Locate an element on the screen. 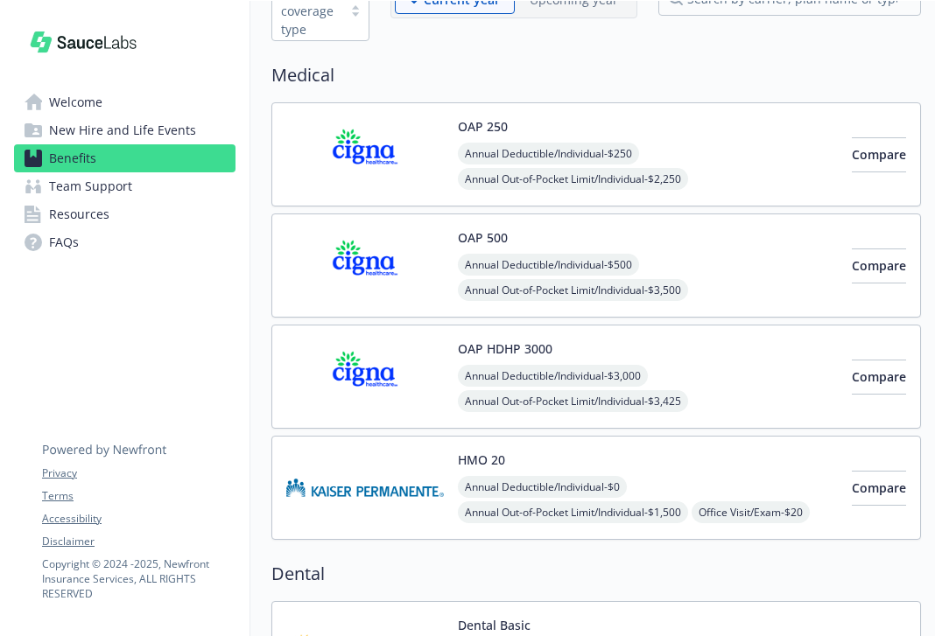  span: Annual Out-of-Pocket Limit/Individual - $3,500 is located at coordinates (573, 290).